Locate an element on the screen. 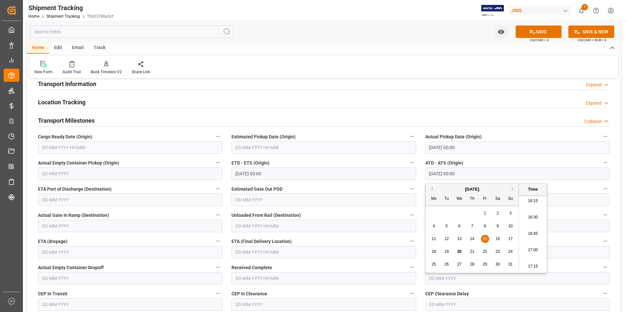  span: Actual Empty Container Pickup (Origin) is located at coordinates (79, 163).